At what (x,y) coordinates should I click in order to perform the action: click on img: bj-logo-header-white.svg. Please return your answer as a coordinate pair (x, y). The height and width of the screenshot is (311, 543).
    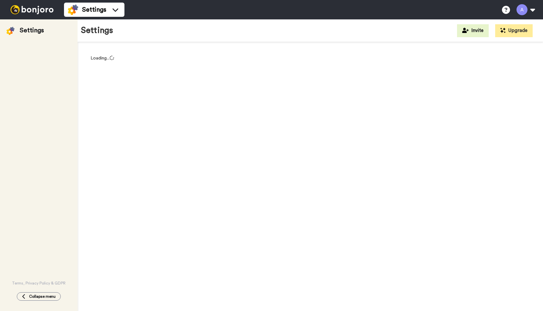
    Looking at the image, I should click on (32, 10).